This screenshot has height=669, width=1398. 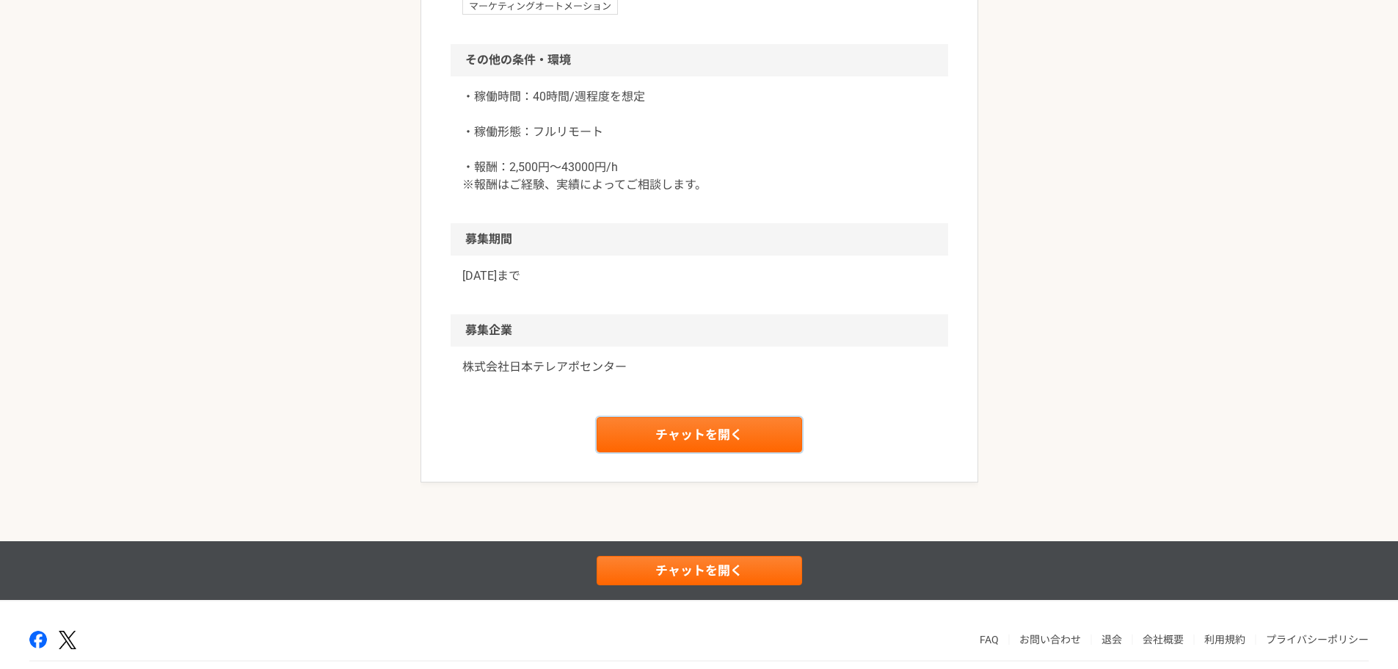 What do you see at coordinates (699, 239) in the screenshot?
I see `h2: 募集期間` at bounding box center [699, 239].